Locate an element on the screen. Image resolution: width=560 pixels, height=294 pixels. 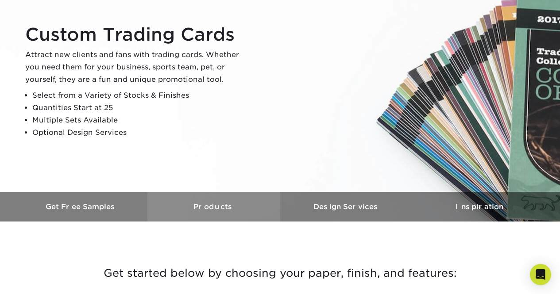
h3: Get started below by choosing your paper, finish, and features: is located at coordinates (280, 274).